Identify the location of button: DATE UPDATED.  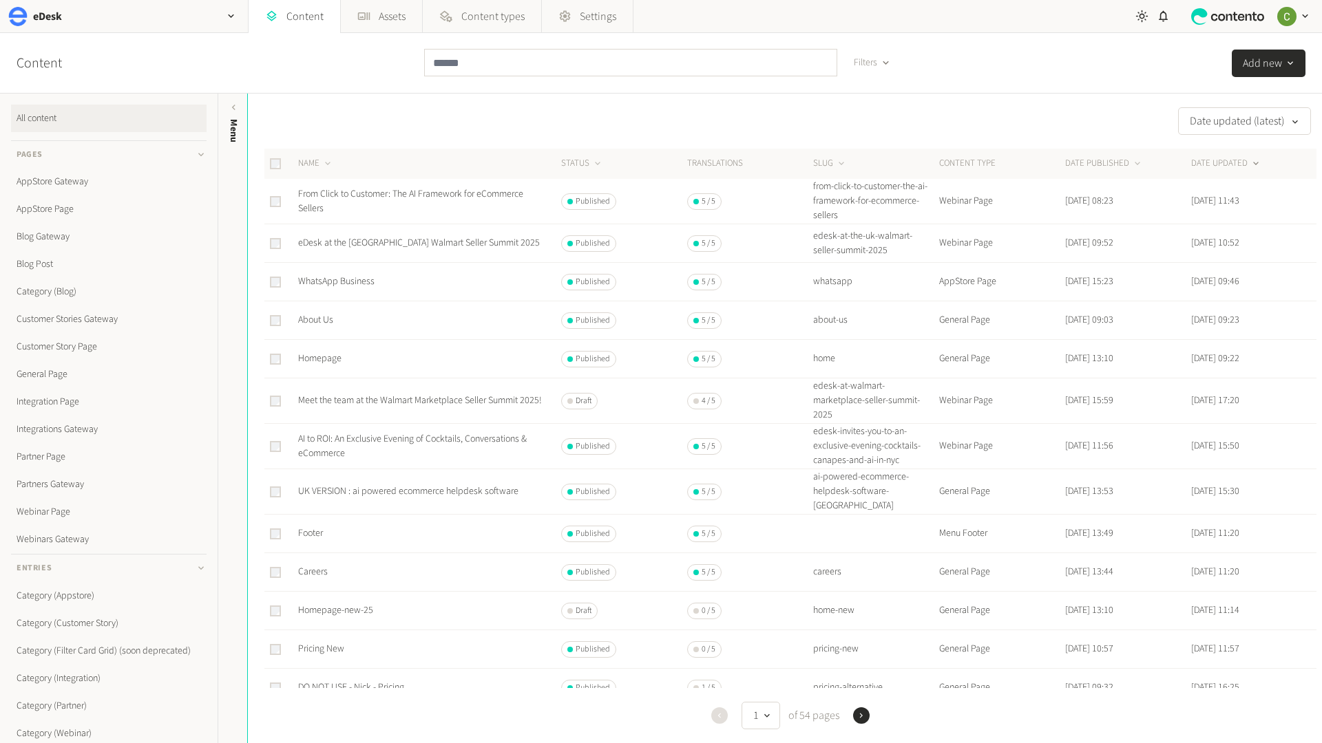
(1226, 164).